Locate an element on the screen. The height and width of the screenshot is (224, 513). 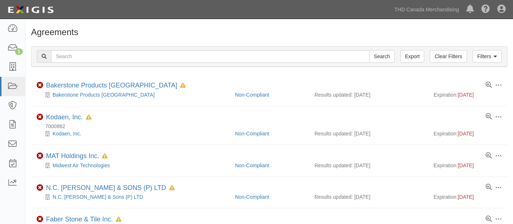
a: THD Canada Merchandising is located at coordinates (427, 9).